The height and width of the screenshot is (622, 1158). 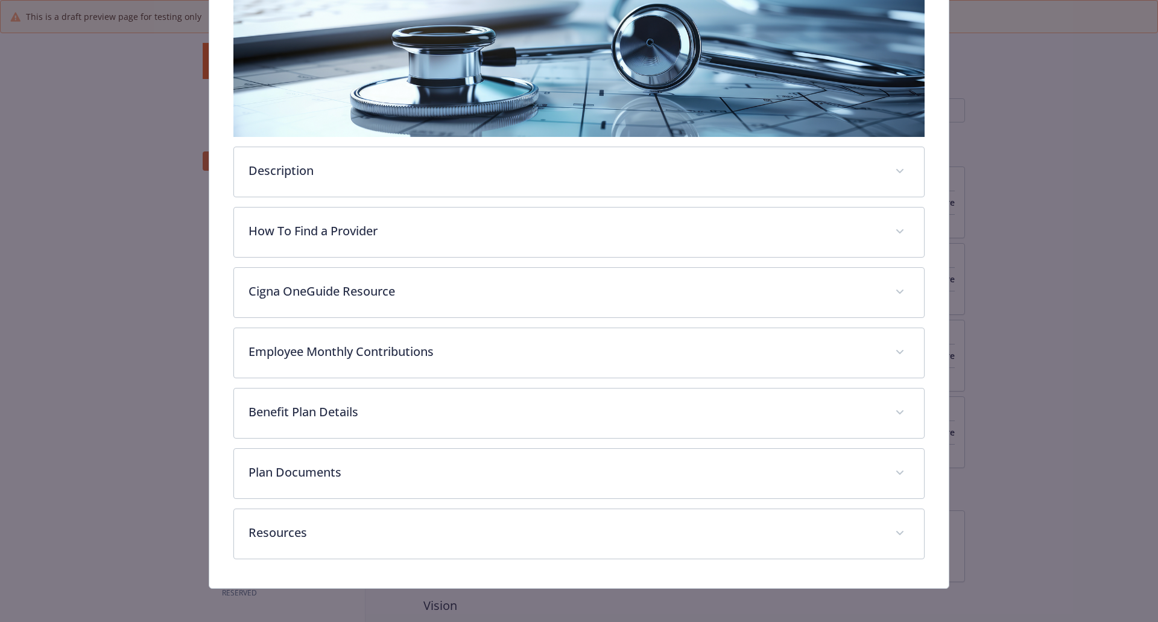 What do you see at coordinates (565, 533) in the screenshot?
I see `p: Resources` at bounding box center [565, 533].